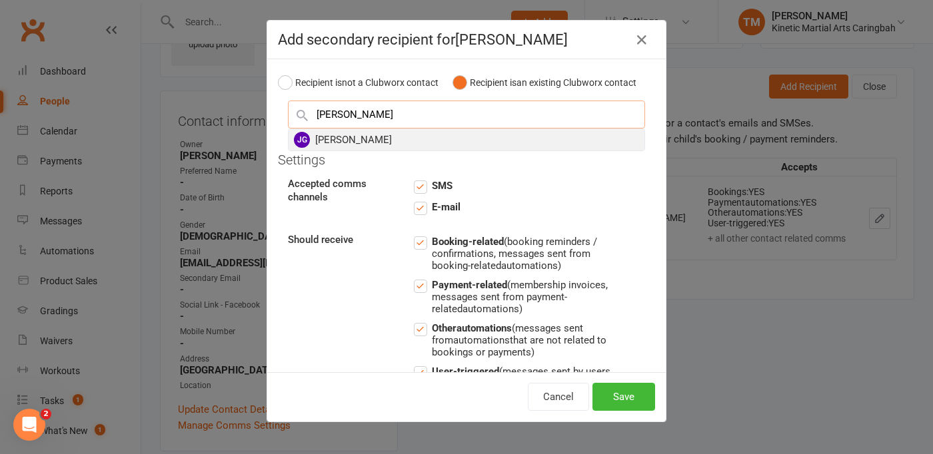  Describe the element at coordinates (466, 39) in the screenshot. I see `h4: Add secondary` at that location.